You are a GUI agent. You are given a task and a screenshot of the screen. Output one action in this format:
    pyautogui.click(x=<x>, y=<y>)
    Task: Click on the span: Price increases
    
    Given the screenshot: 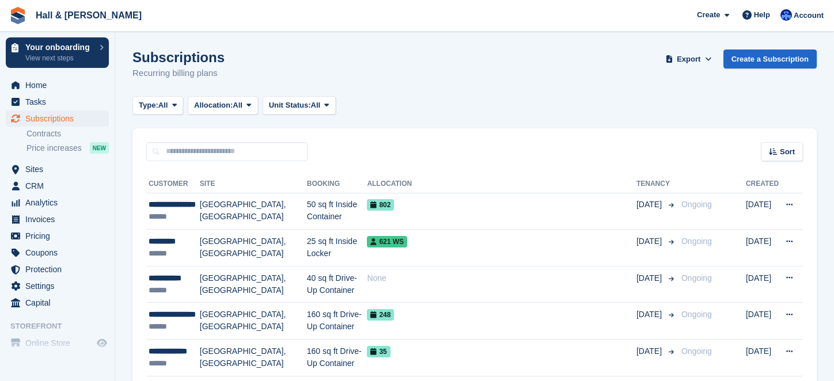 What is the action you would take?
    pyautogui.click(x=54, y=148)
    